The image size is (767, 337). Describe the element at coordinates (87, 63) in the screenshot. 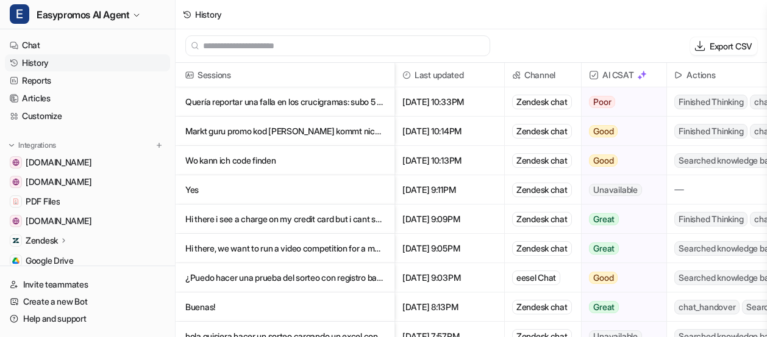

I see `a: History` at that location.